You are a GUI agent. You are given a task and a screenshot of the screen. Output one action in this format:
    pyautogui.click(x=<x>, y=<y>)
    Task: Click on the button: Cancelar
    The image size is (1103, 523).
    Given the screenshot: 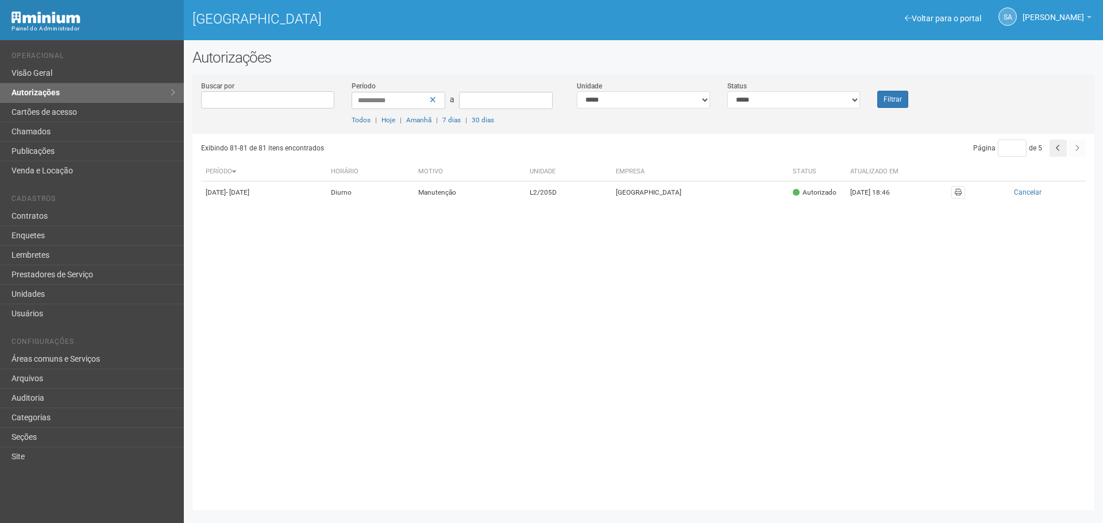 What is the action you would take?
    pyautogui.click(x=1028, y=192)
    